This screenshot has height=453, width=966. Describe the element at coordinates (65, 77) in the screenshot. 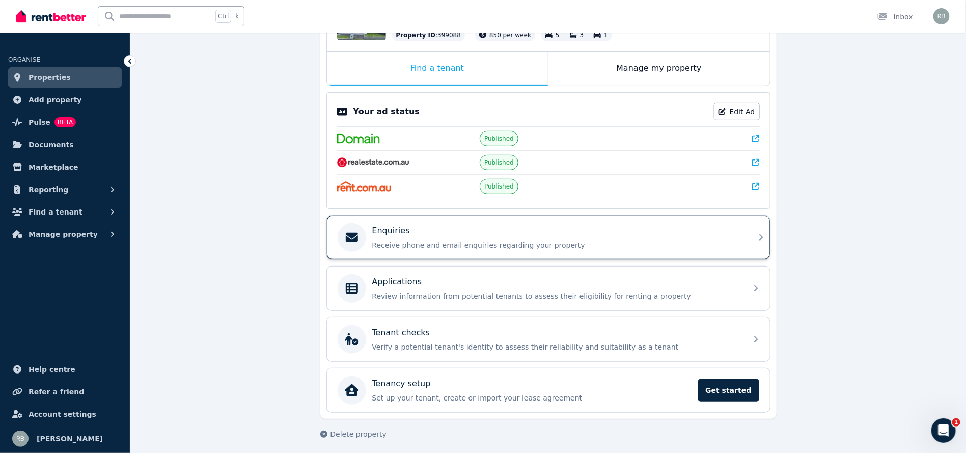

I see `a: Properties` at that location.